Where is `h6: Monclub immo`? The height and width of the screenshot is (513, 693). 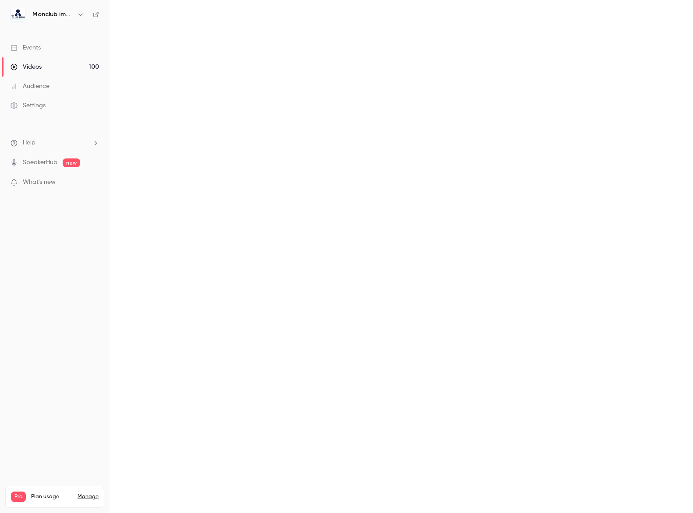
h6: Monclub immo is located at coordinates (53, 14).